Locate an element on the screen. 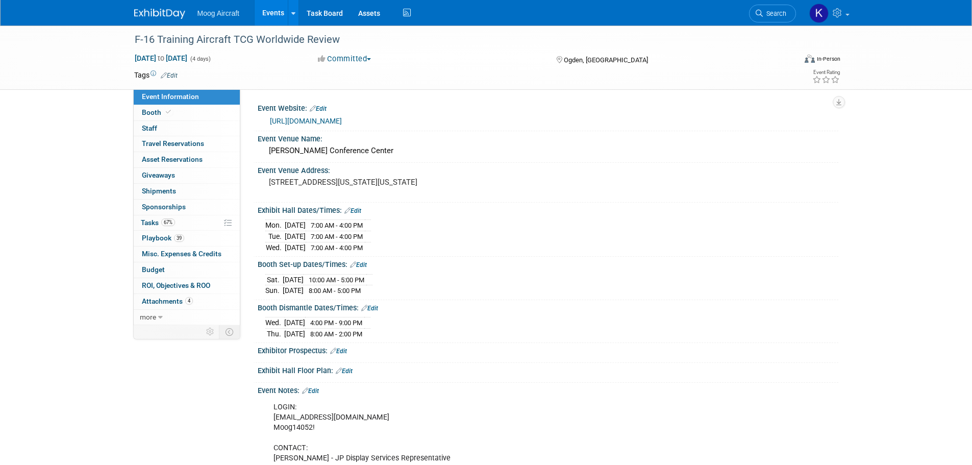 The height and width of the screenshot is (465, 972). a: Budget is located at coordinates (187, 270).